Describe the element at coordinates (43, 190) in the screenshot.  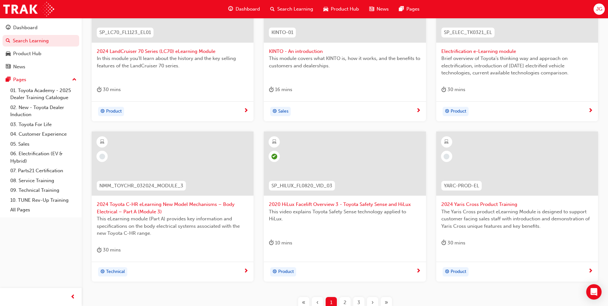
I see `a: 09. Technical Training` at that location.